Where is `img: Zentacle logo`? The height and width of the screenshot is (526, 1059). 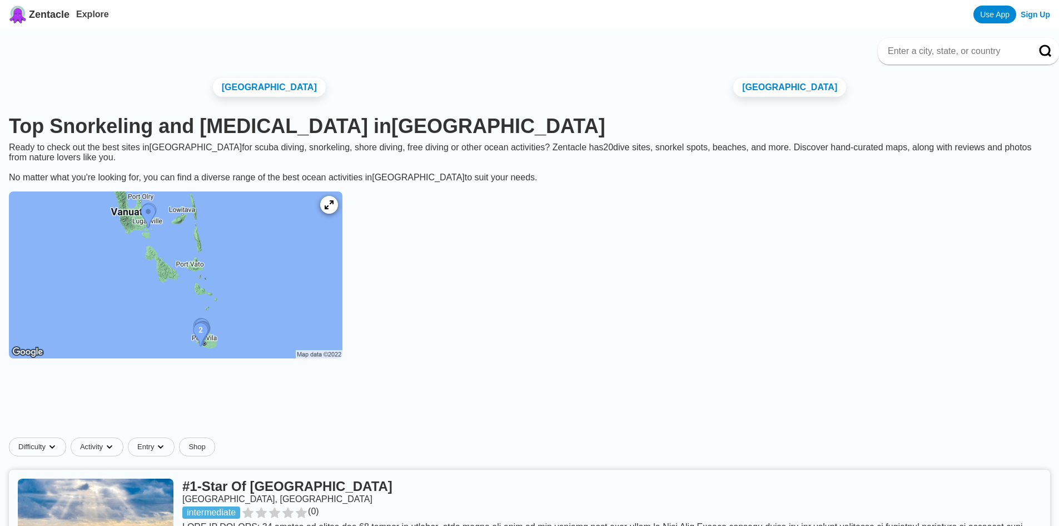 img: Zentacle logo is located at coordinates (18, 14).